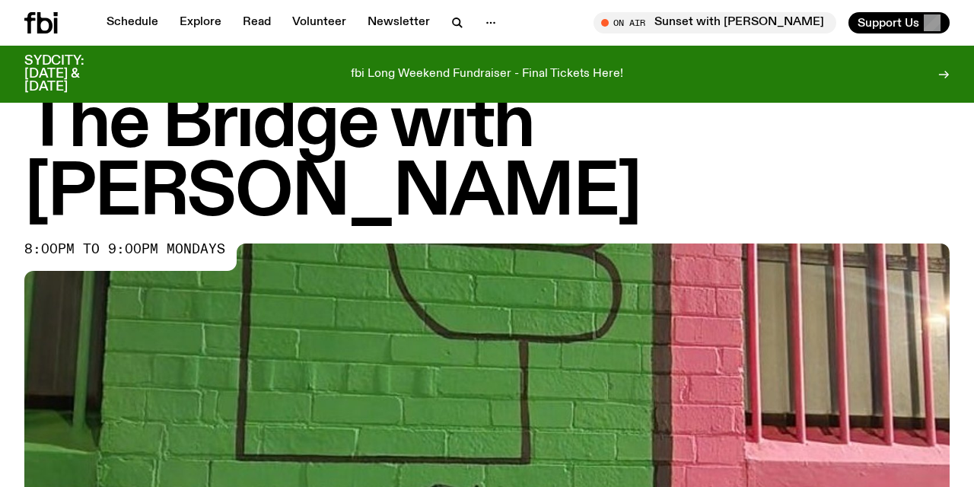  Describe the element at coordinates (399, 23) in the screenshot. I see `a: Newsletter` at that location.